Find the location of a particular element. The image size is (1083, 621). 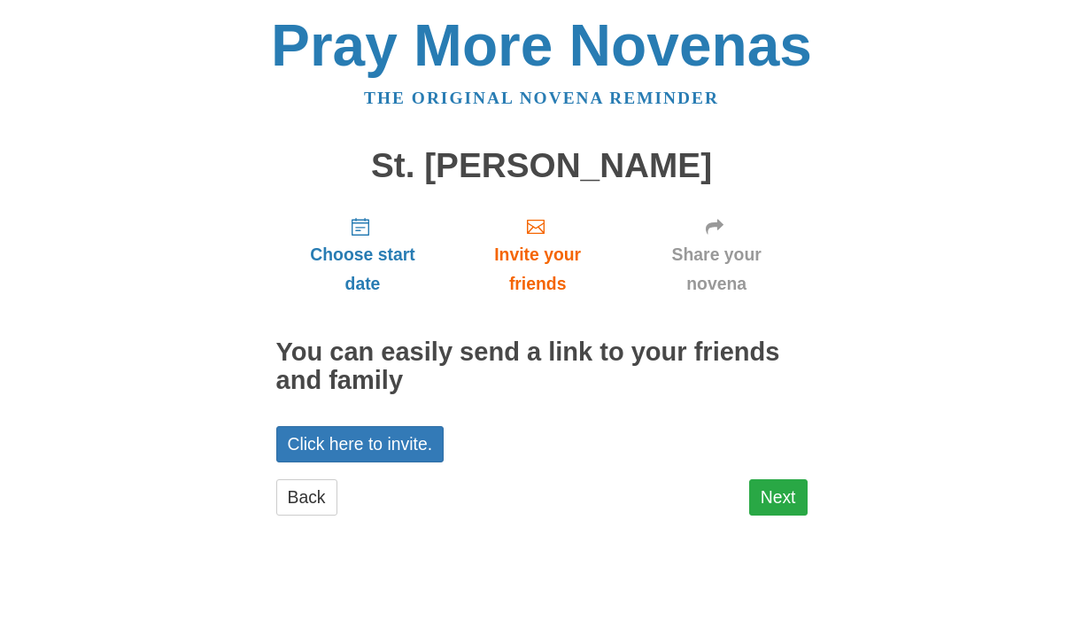

a: Share your novena is located at coordinates (716, 254).